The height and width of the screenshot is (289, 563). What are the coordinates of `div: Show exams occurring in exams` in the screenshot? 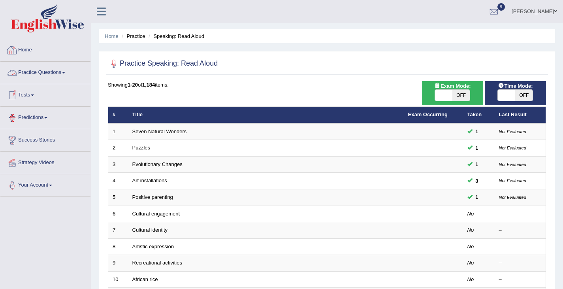 It's located at (452, 93).